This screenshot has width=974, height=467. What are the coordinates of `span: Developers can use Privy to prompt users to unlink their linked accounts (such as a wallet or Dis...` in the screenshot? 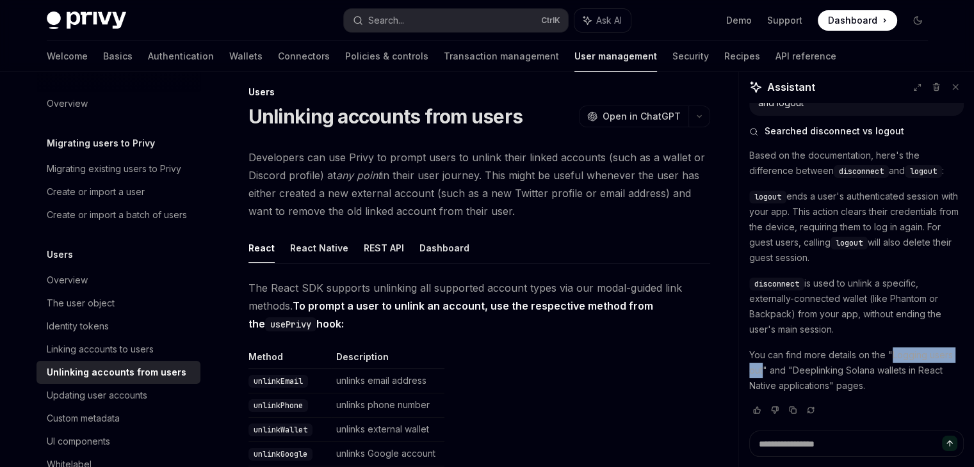 It's located at (479, 184).